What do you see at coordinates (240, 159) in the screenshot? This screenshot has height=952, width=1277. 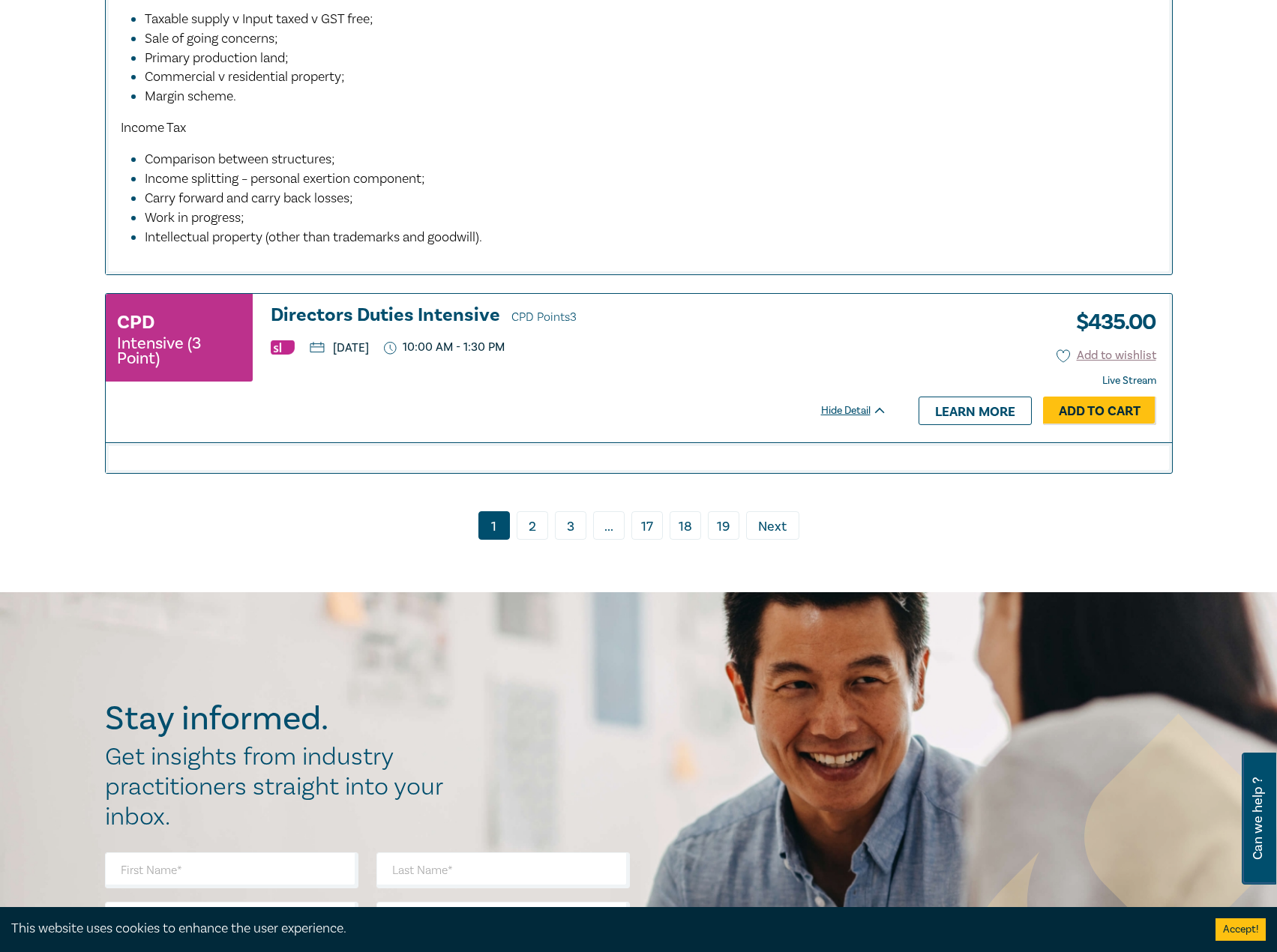 I see `span: Comparison between structures;` at bounding box center [240, 159].